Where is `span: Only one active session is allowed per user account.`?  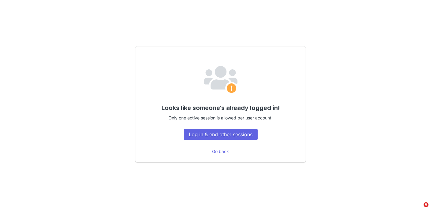 span: Only one active session is allowed per user account. is located at coordinates (220, 118).